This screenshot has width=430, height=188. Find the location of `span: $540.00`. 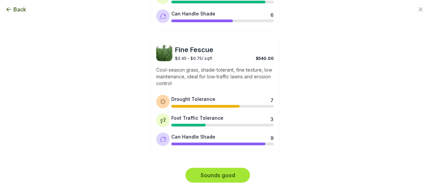

span: $540.00 is located at coordinates (264, 58).